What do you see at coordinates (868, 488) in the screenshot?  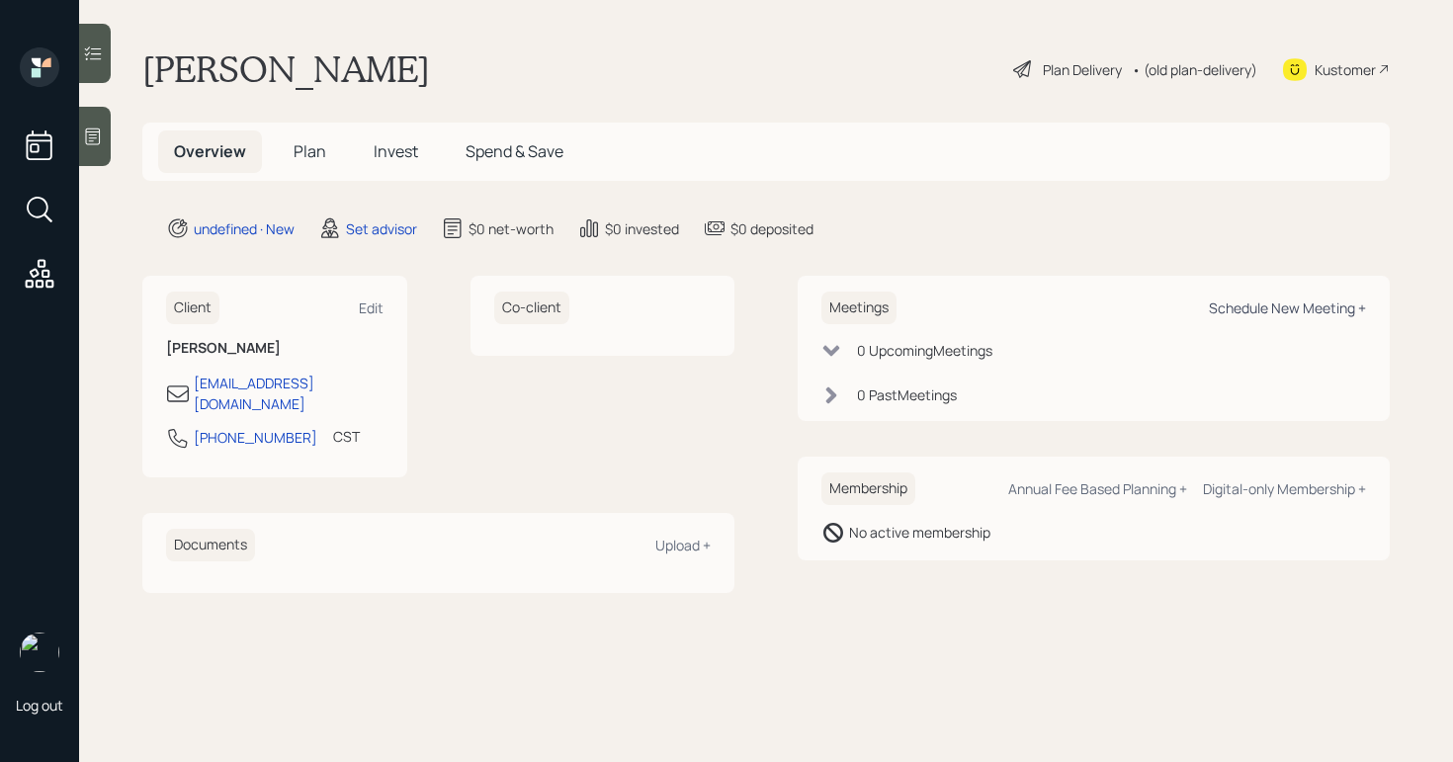 I see `h6: Membership` at bounding box center [868, 488].